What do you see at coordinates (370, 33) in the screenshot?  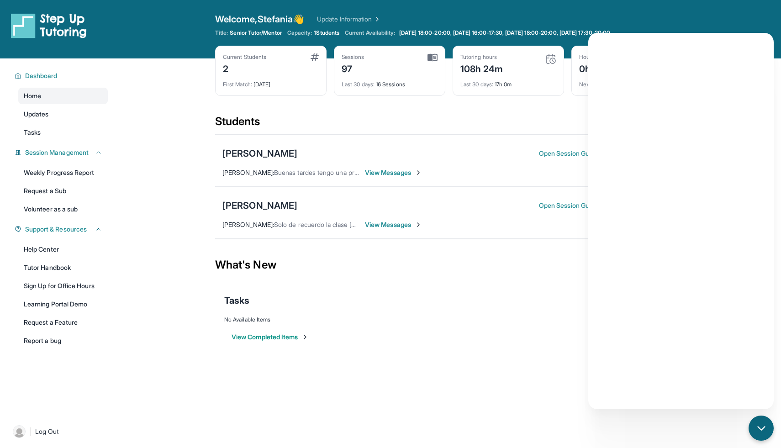 I see `span: Current Availability:` at bounding box center [370, 33].